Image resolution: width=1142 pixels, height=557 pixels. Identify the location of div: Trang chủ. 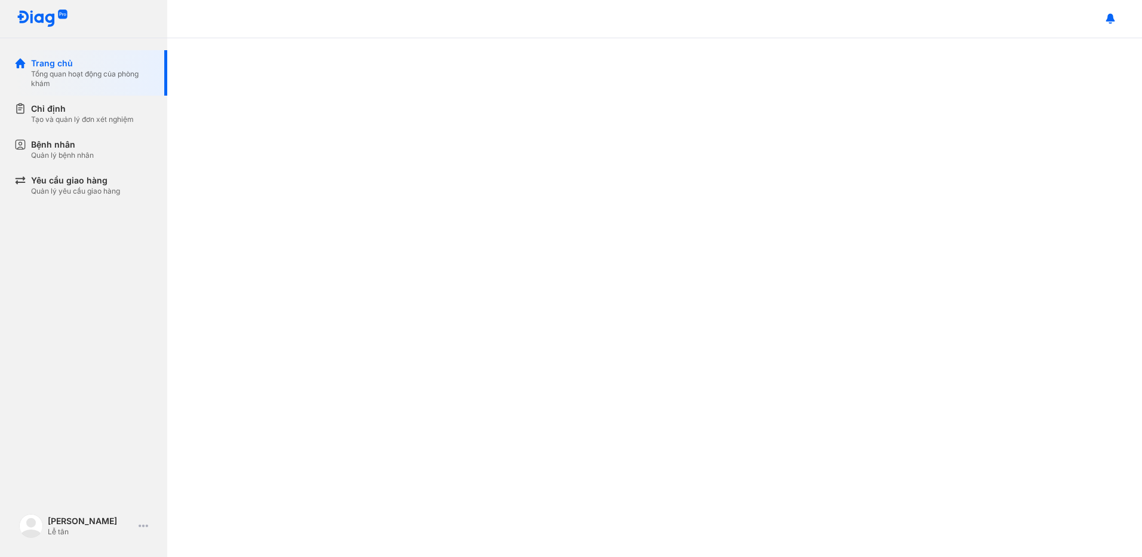
(92, 63).